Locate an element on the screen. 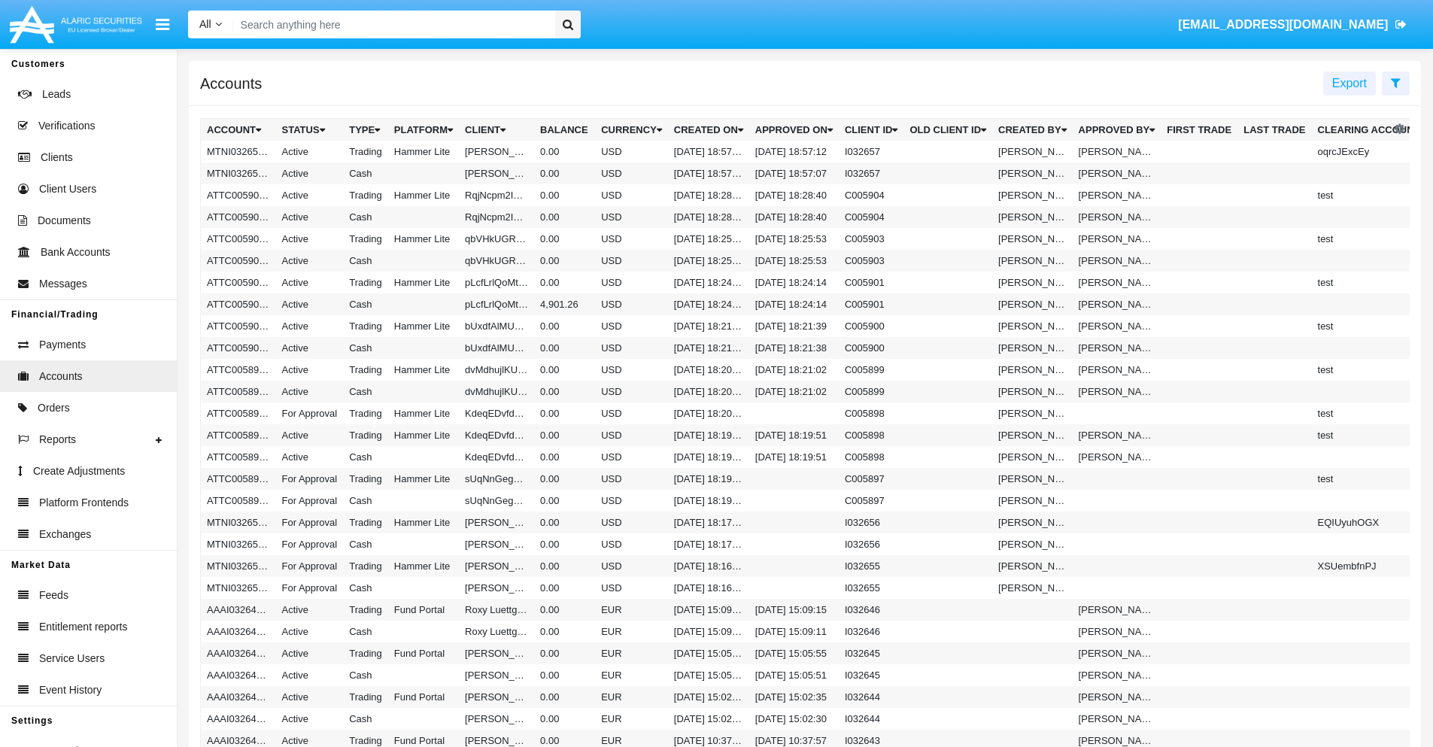 This screenshot has width=1433, height=747. td: ATTC005901A1 is located at coordinates (238, 282).